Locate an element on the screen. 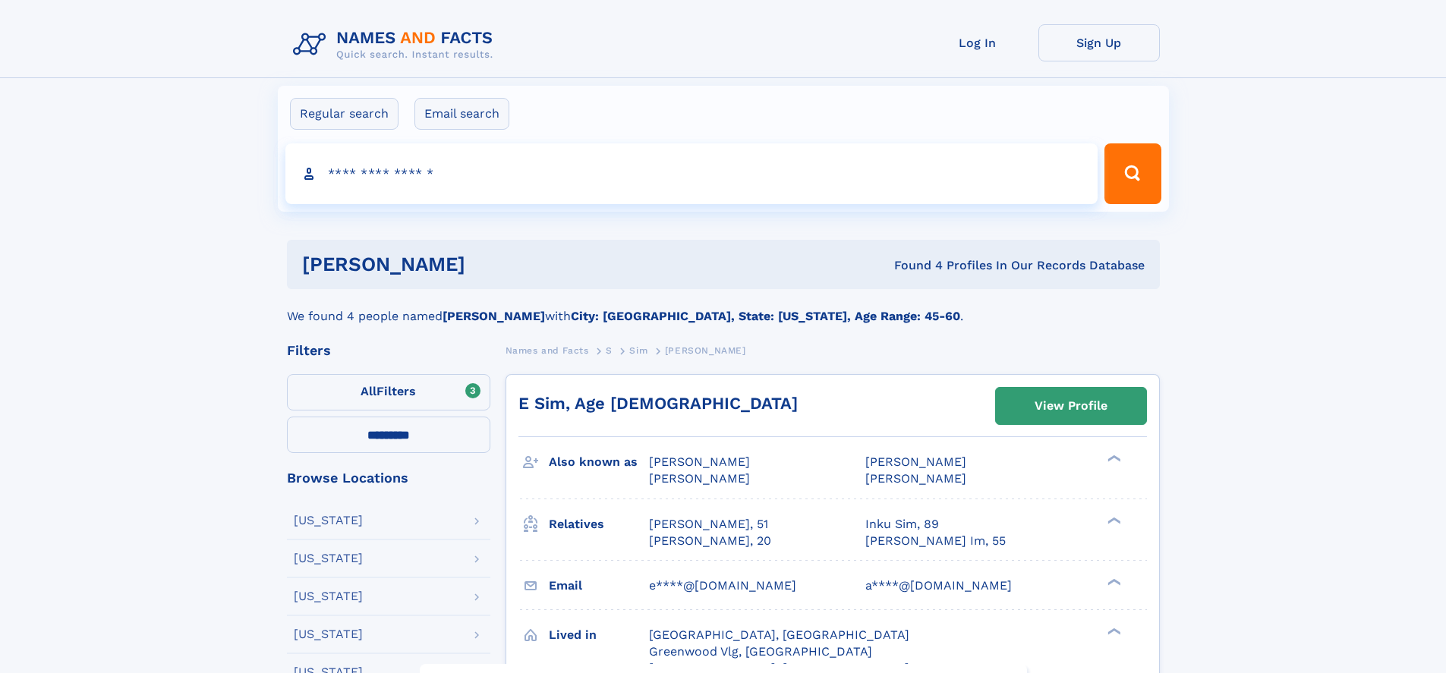 The height and width of the screenshot is (673, 1446). label: Regular search is located at coordinates (344, 114).